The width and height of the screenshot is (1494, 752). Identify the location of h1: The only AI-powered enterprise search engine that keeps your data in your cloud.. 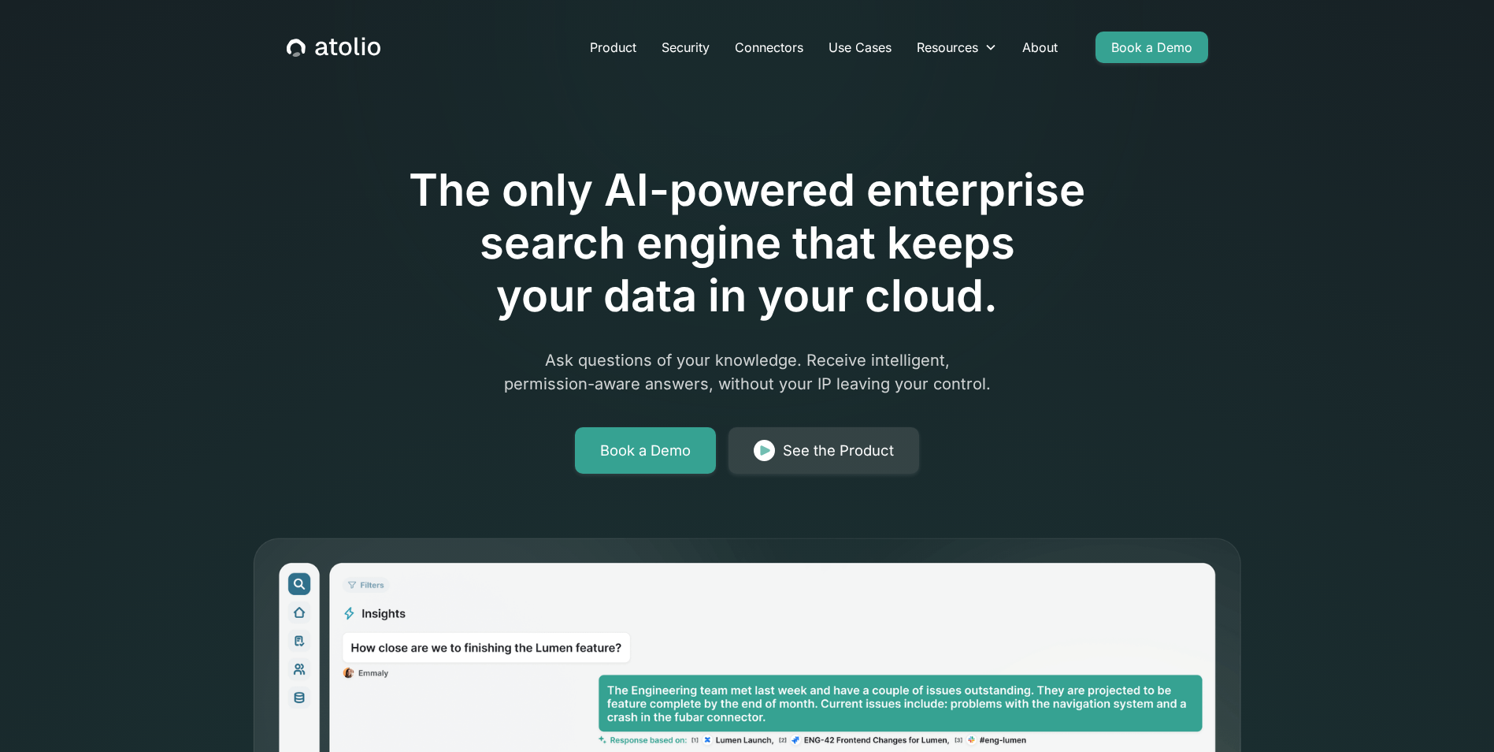
(748, 243).